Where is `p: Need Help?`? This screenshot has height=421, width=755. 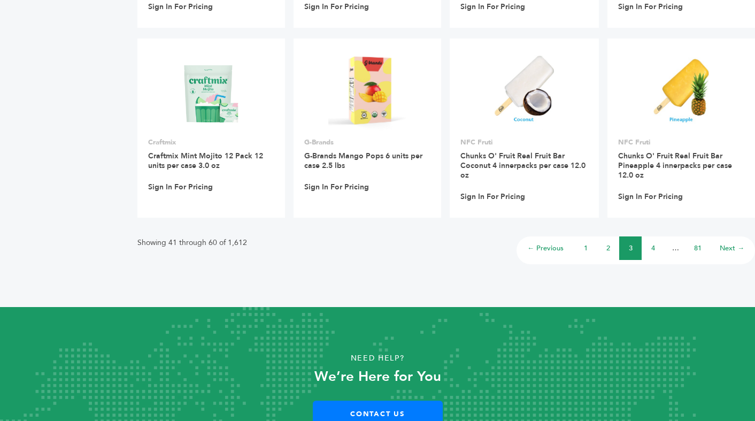 p: Need Help? is located at coordinates (377, 358).